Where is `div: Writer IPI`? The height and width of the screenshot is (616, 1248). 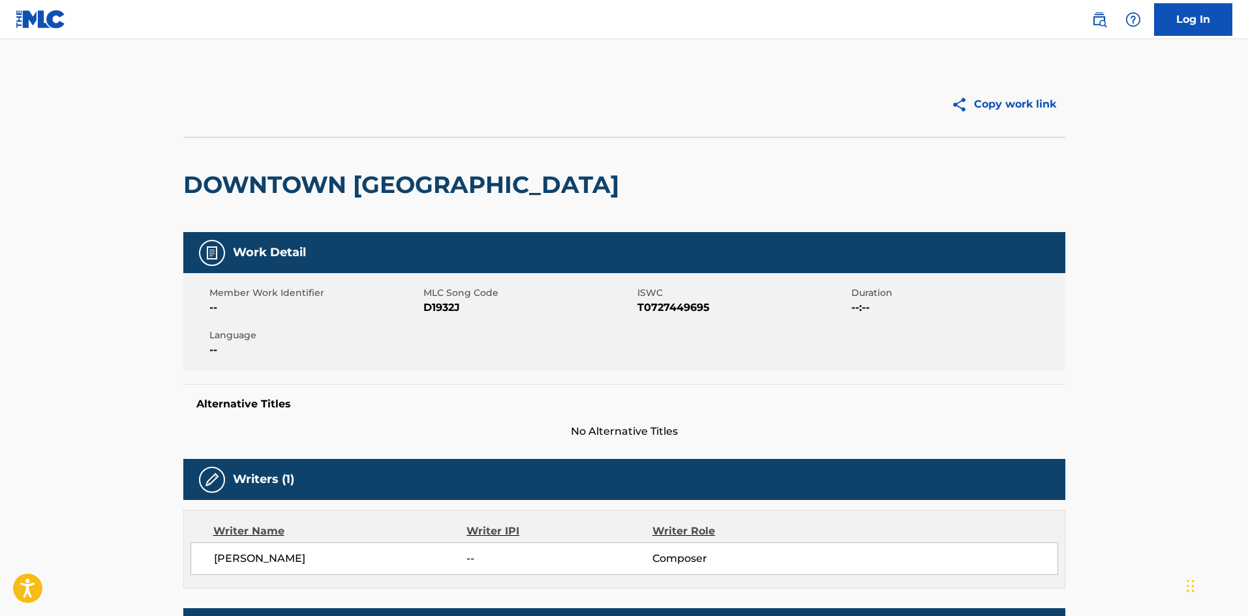 div: Writer IPI is located at coordinates (559, 532).